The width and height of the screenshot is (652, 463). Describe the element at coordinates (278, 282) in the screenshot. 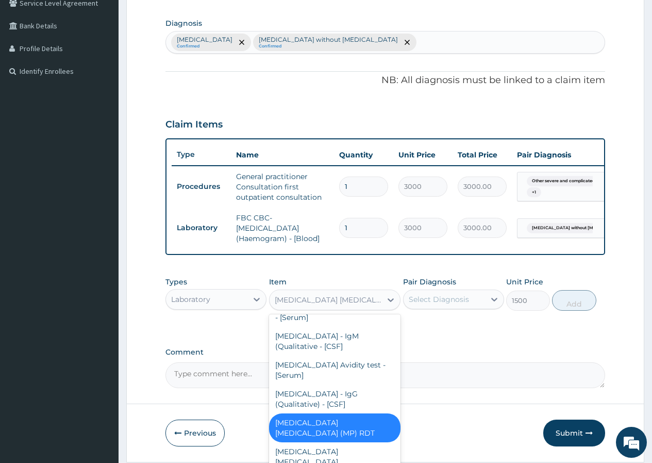

I see `label: Item` at that location.